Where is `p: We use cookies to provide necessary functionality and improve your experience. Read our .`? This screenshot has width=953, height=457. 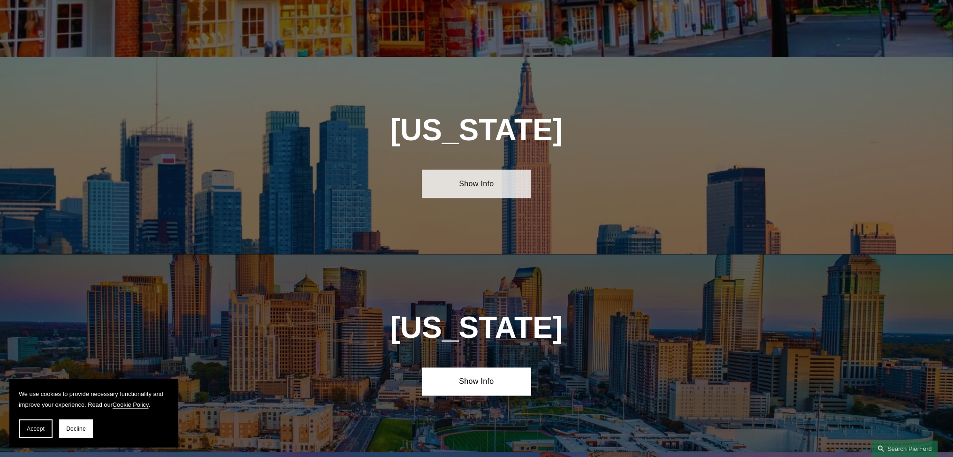 p: We use cookies to provide necessary functionality and improve your experience. Read our . is located at coordinates (94, 399).